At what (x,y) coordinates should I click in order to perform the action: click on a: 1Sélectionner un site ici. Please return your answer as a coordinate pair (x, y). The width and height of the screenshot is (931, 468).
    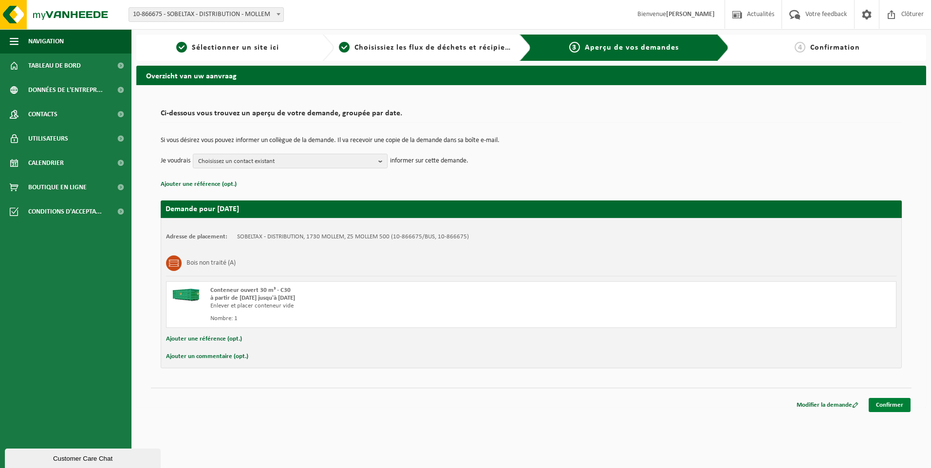
    Looking at the image, I should click on (228, 48).